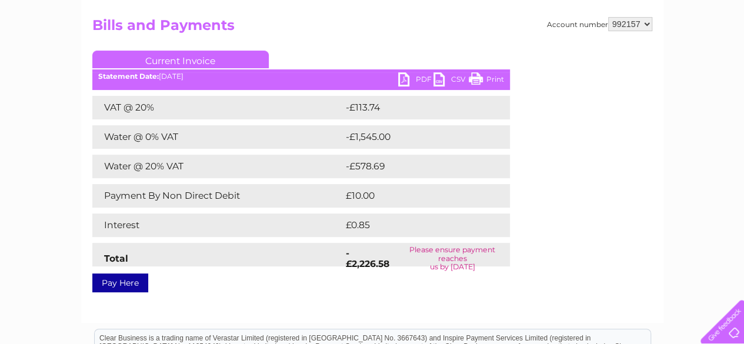 The image size is (744, 344). I want to click on b: Statement Date:, so click(128, 76).